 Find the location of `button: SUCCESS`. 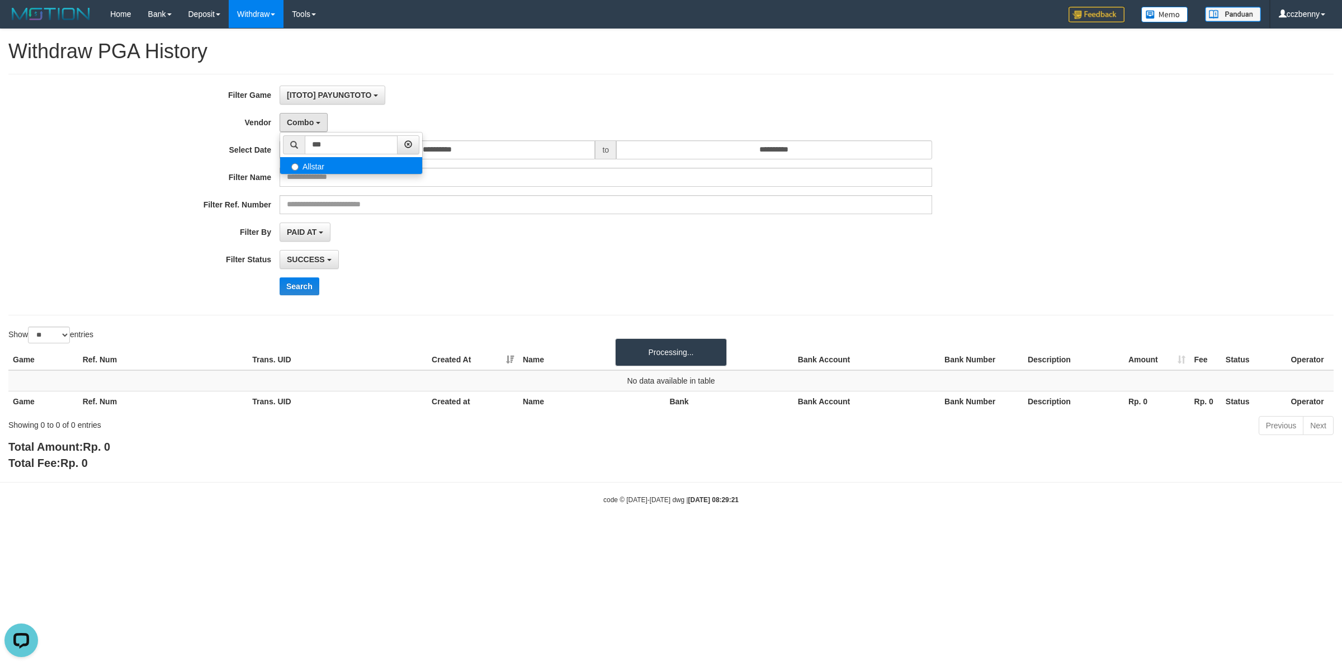

button: SUCCESS is located at coordinates (309, 259).